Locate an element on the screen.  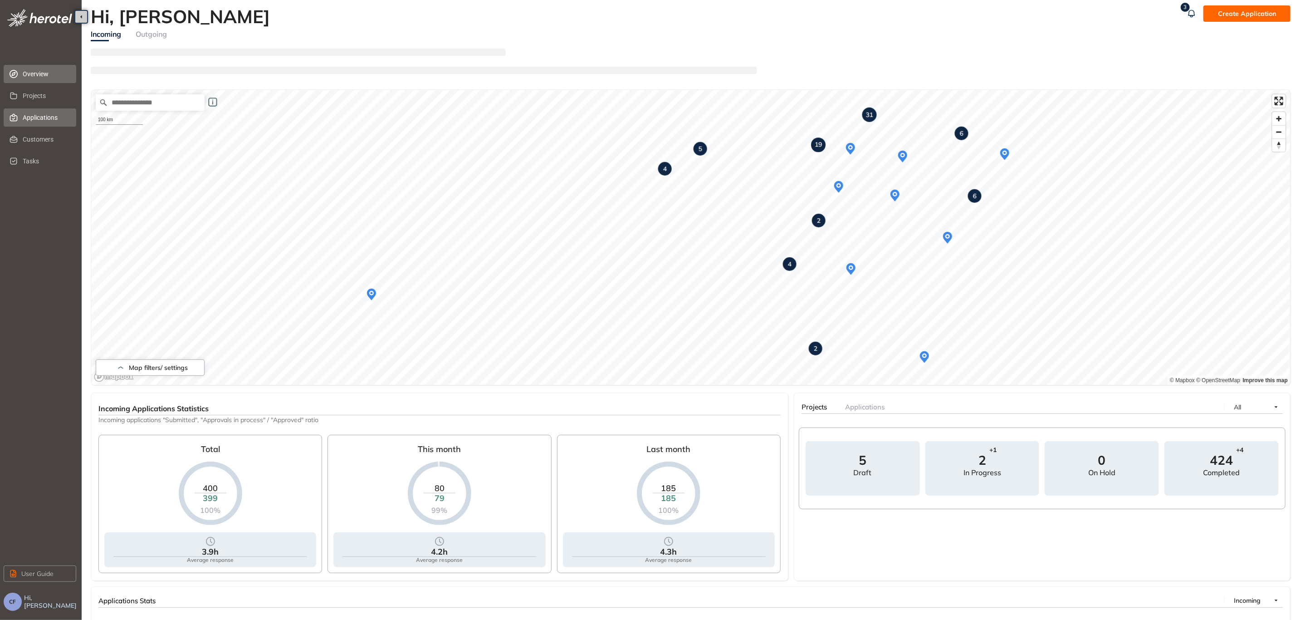
span: 2 is located at coordinates (982, 460).